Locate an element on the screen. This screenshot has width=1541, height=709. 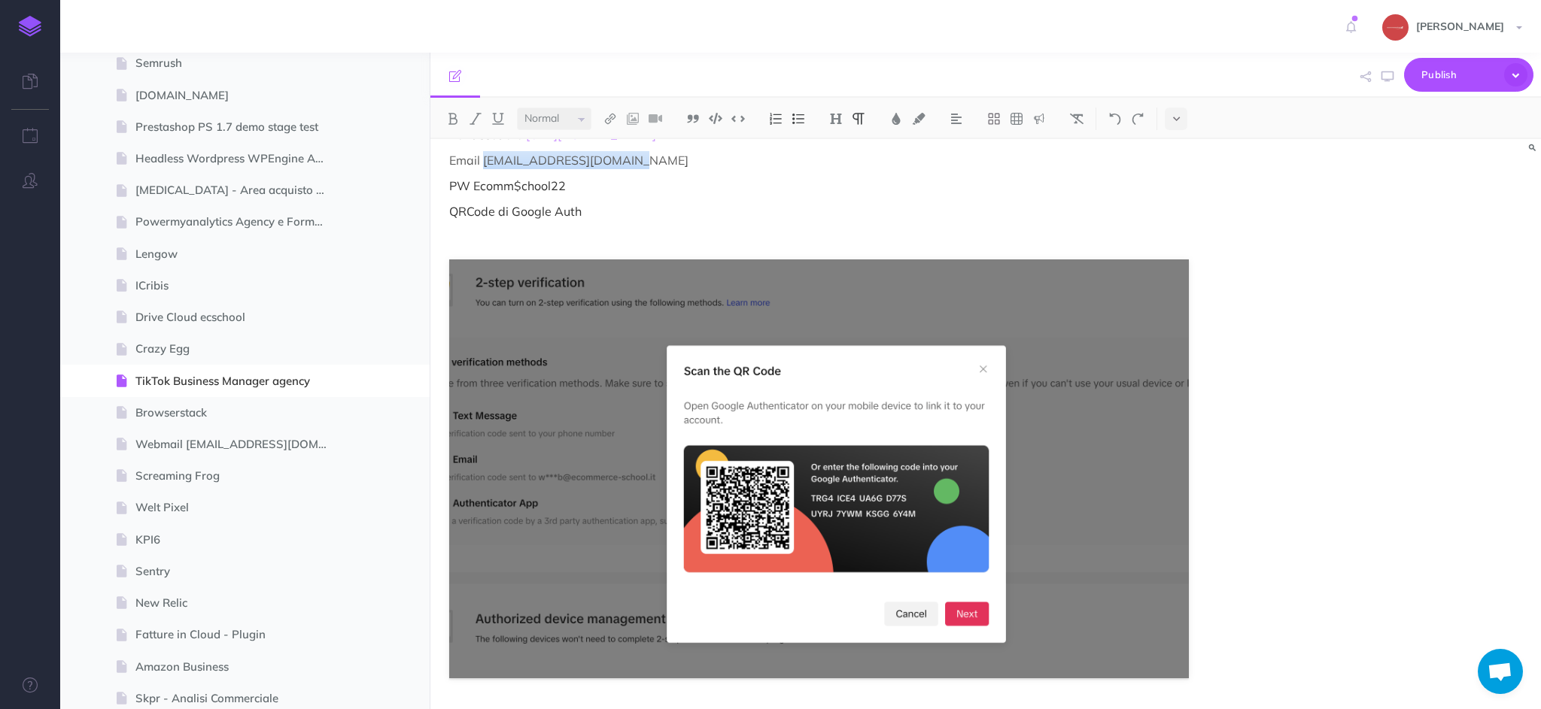
span: Drive Cloud ecschool is located at coordinates (237, 317).